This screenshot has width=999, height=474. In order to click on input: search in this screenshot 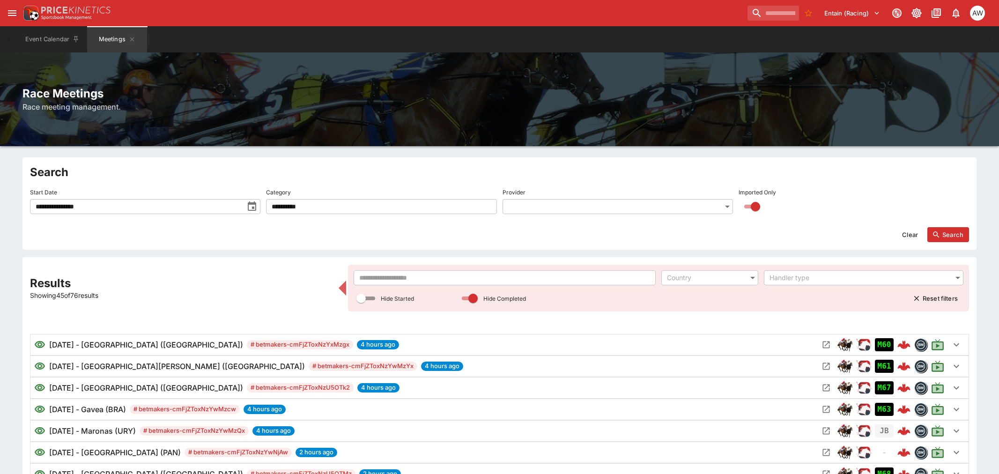, I will do `click(774, 13)`.